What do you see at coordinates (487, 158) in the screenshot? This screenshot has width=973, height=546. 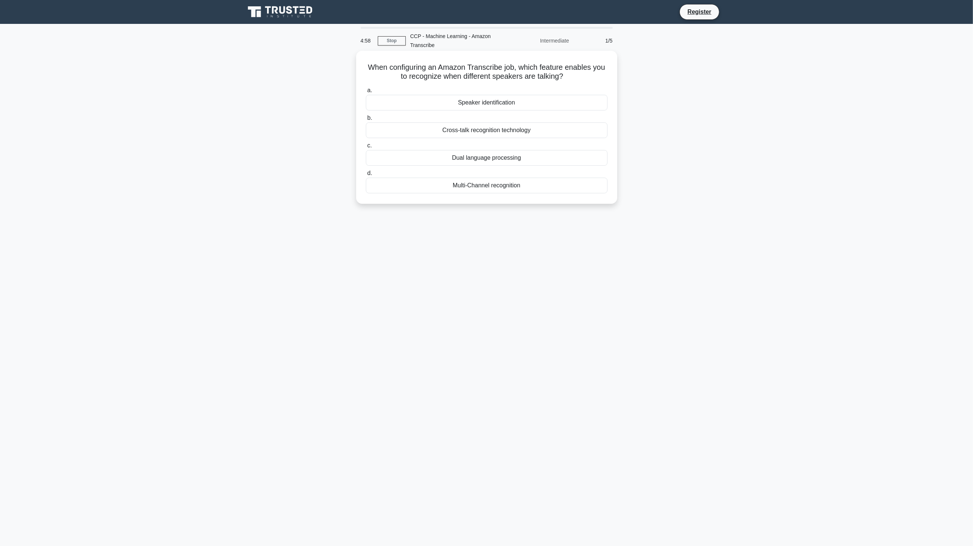 I see `div: Dual language processing` at bounding box center [487, 158].